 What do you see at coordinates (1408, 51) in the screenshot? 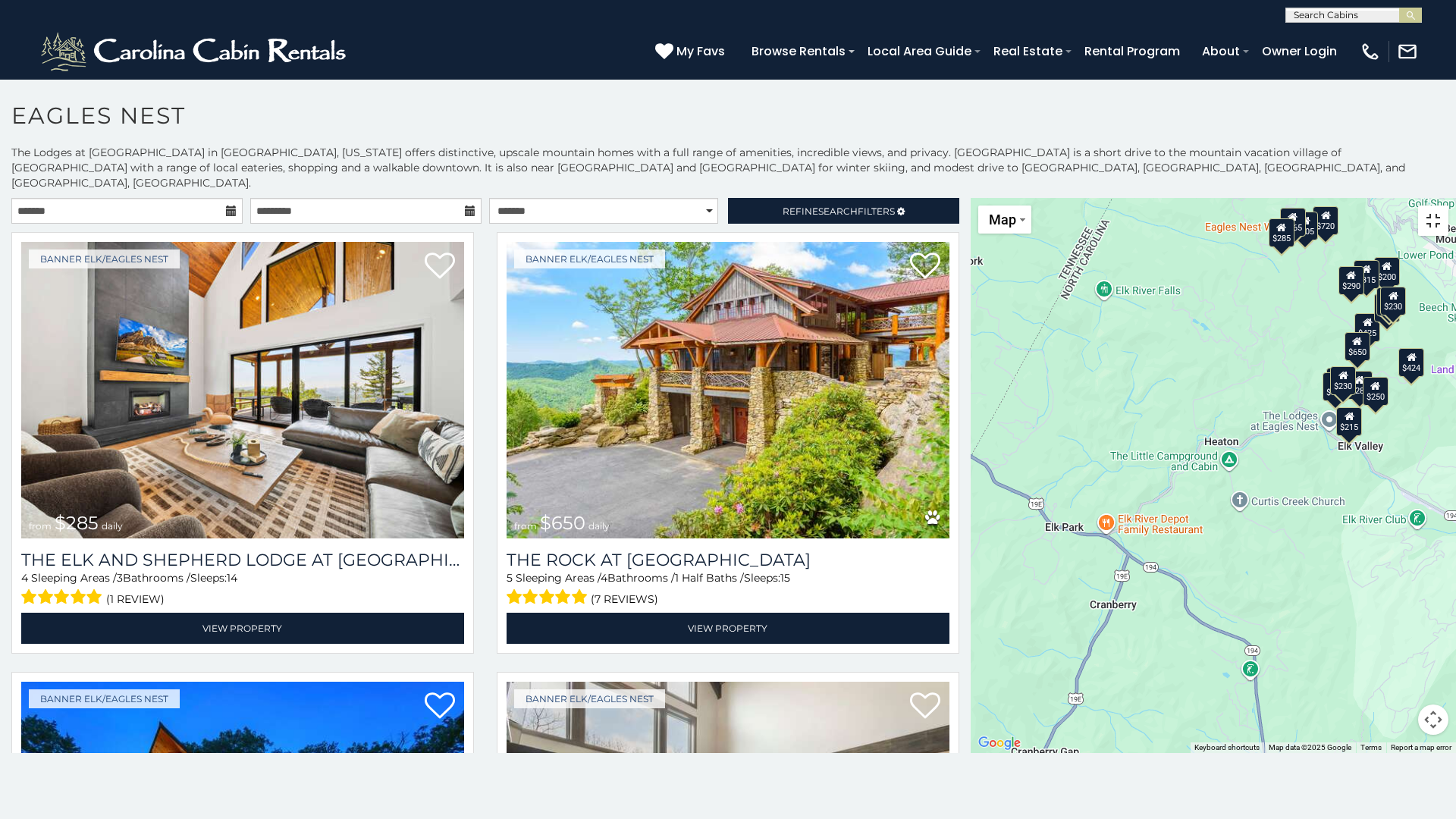
I see `img: mail-regular-white.png` at bounding box center [1408, 51].